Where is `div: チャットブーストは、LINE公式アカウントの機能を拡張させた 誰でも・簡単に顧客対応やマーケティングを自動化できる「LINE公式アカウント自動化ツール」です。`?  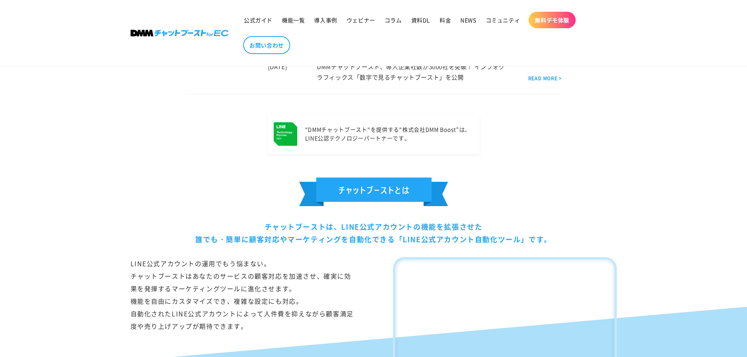
div: チャットブーストは、LINE公式アカウントの機能を拡張させた 誰でも・簡単に顧客対応やマーケティングを自動化できる「LINE公式アカウント自動化ツール」です。 is located at coordinates (374, 233).